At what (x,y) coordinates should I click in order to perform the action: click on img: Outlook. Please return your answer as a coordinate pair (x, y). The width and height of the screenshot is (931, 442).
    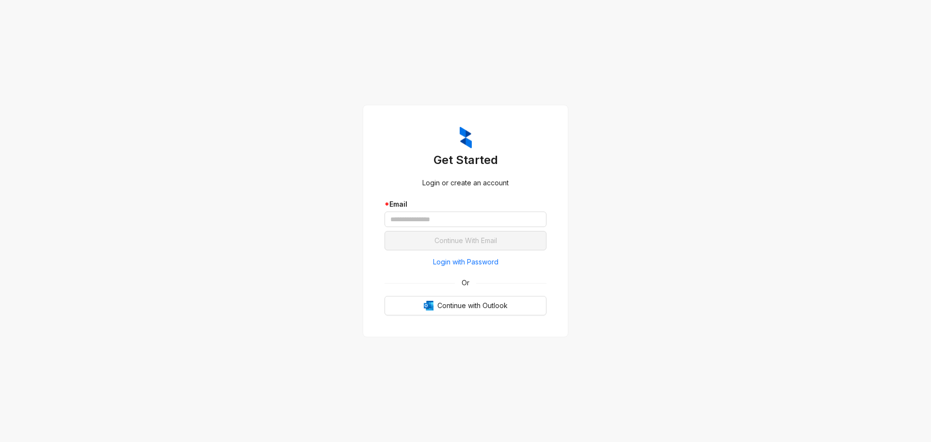
    Looking at the image, I should click on (428, 305).